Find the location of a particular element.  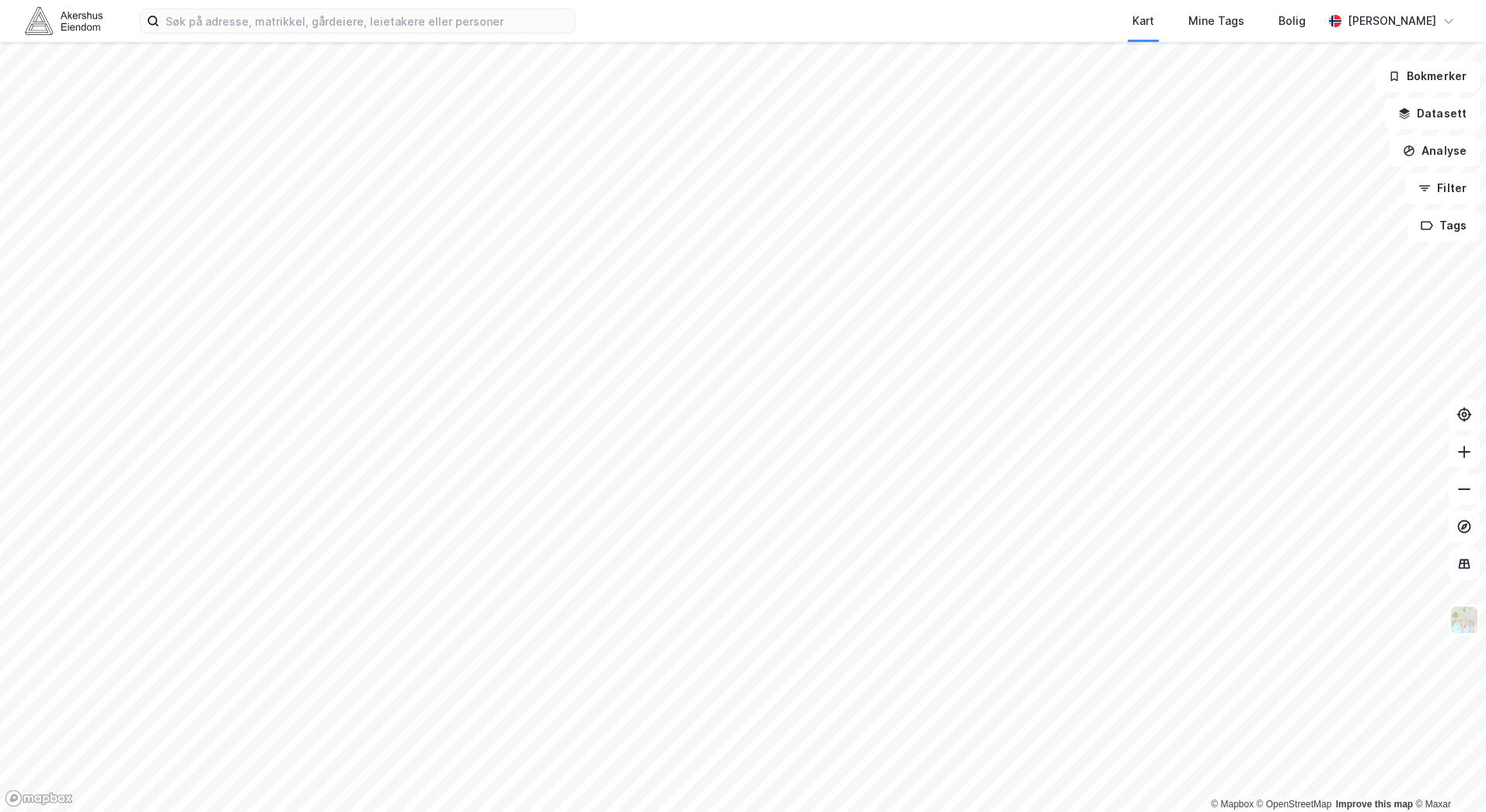

a: Mapbox homepage is located at coordinates (39, 797).